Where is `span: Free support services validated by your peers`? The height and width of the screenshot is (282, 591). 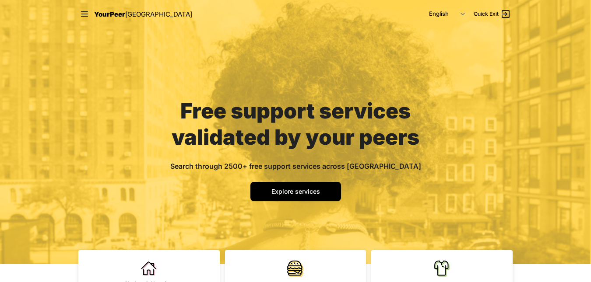
span: Free support services validated by your peers is located at coordinates (295, 124).